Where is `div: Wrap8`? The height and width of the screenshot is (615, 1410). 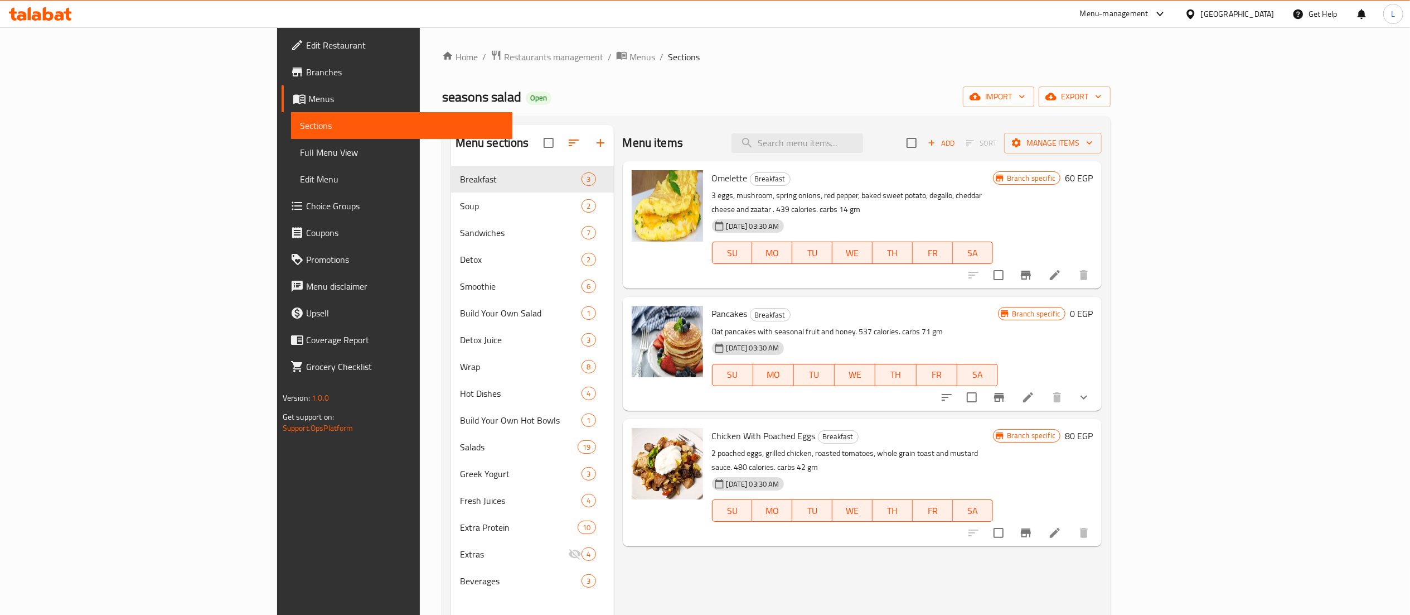 div: Wrap8 is located at coordinates (533, 366).